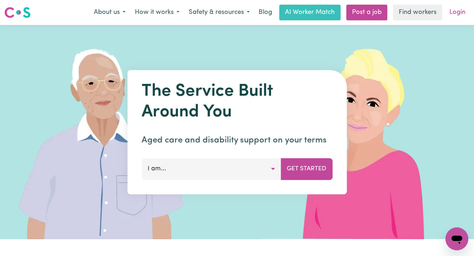  I want to click on button: Get Started, so click(307, 169).